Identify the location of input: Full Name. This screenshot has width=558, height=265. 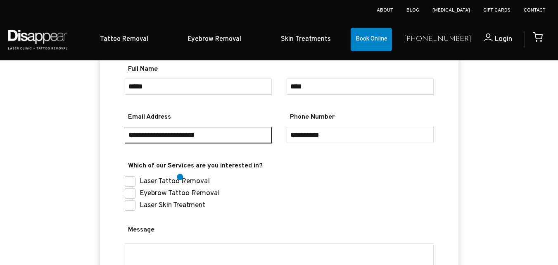
(198, 86).